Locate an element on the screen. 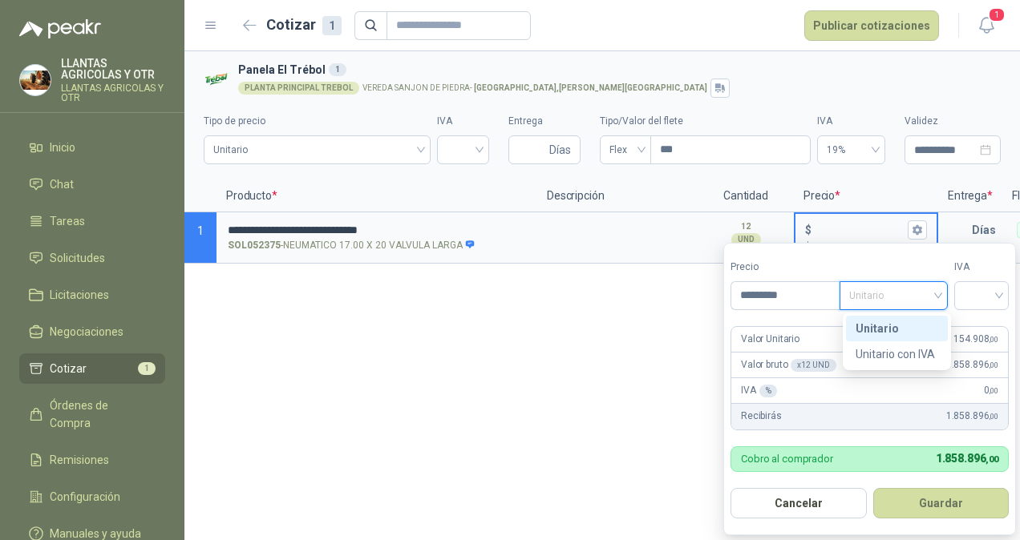 This screenshot has width=1020, height=540. p: Días is located at coordinates (987, 230).